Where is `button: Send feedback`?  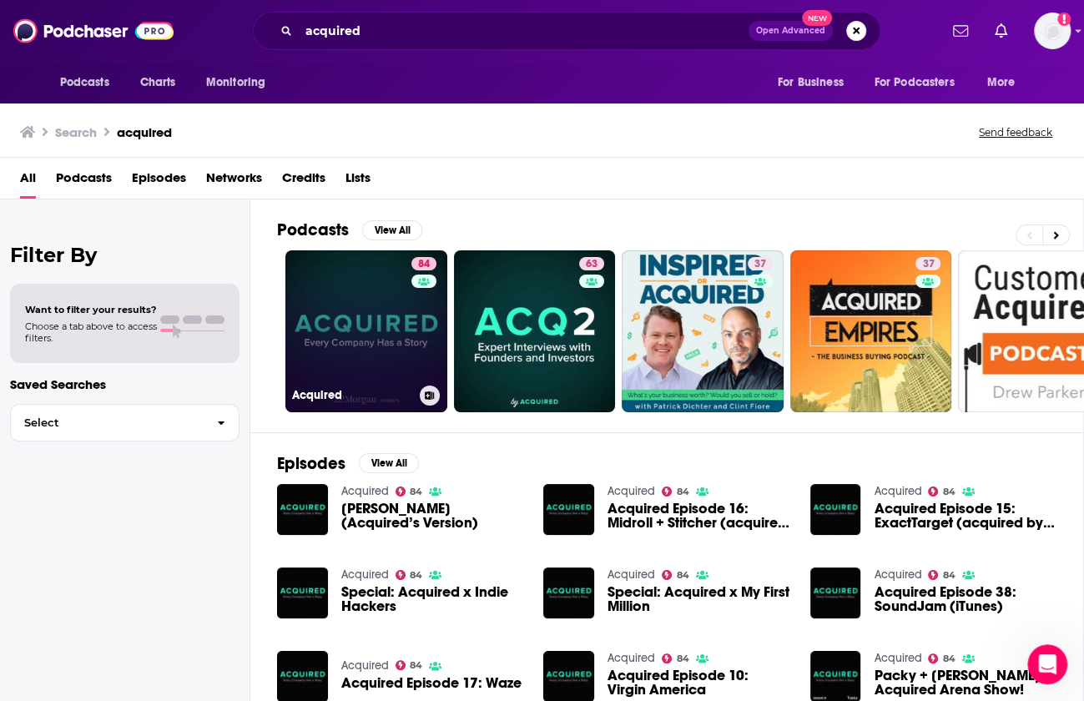 button: Send feedback is located at coordinates (1015, 132).